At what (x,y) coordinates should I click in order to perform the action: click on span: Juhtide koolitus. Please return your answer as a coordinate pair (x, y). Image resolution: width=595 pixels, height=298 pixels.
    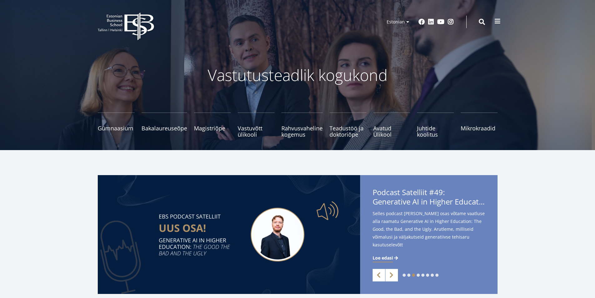
    Looking at the image, I should click on (436, 131).